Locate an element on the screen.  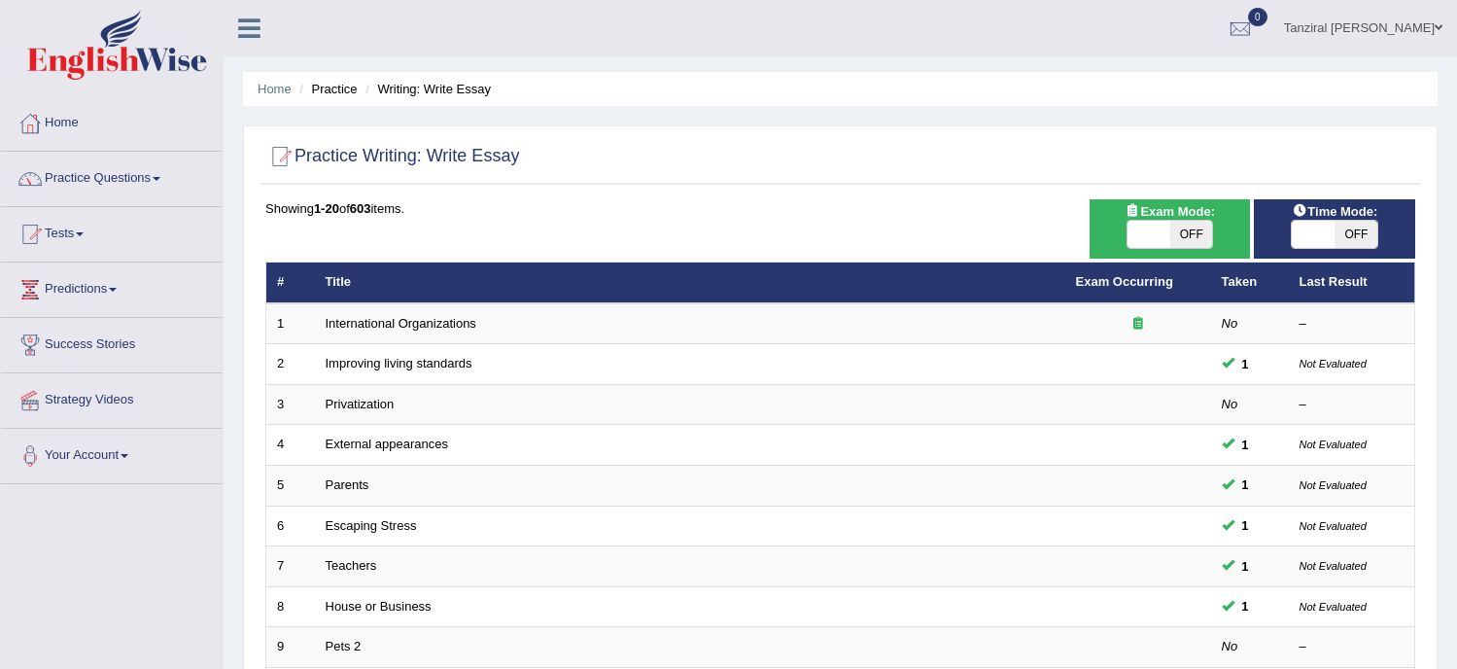
a: Tests is located at coordinates (112, 231).